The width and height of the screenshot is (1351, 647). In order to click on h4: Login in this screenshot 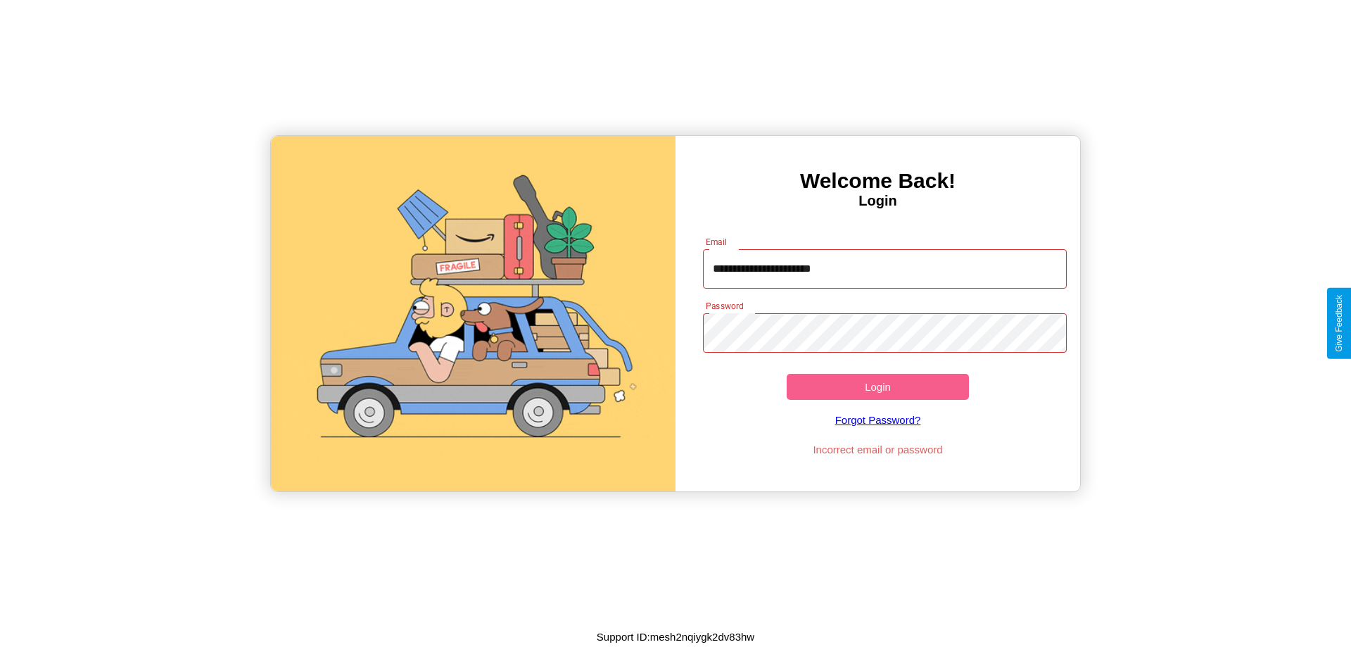, I will do `click(878, 201)`.